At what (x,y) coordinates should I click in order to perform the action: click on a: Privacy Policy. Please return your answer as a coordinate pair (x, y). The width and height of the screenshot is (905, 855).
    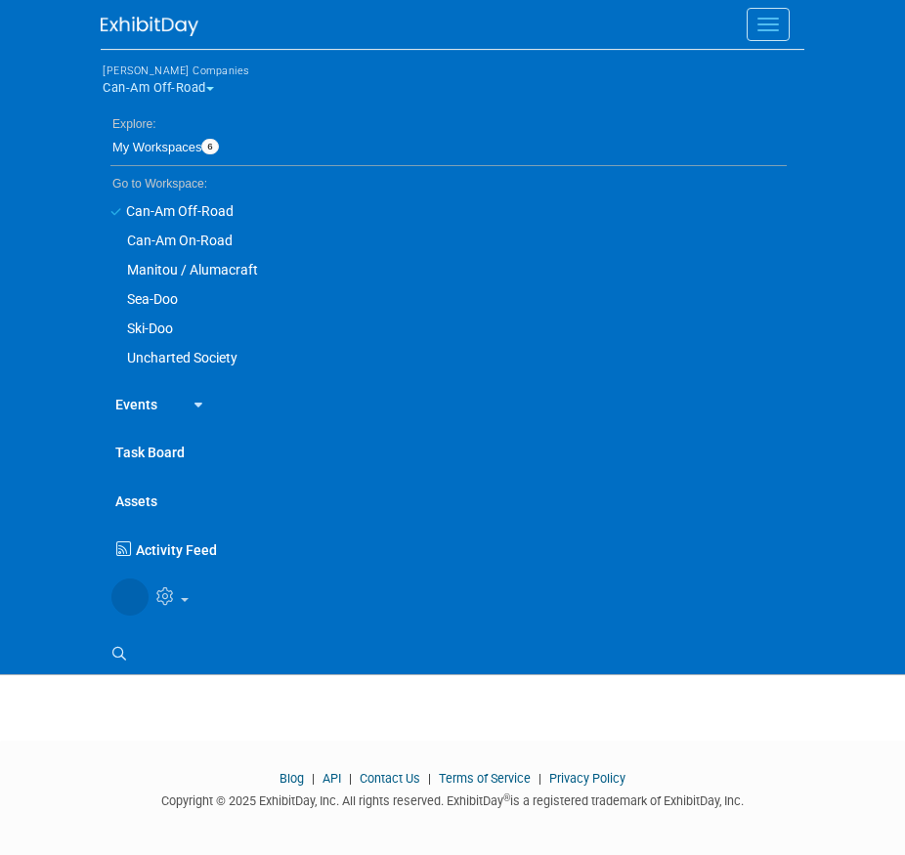
    Looking at the image, I should click on (588, 778).